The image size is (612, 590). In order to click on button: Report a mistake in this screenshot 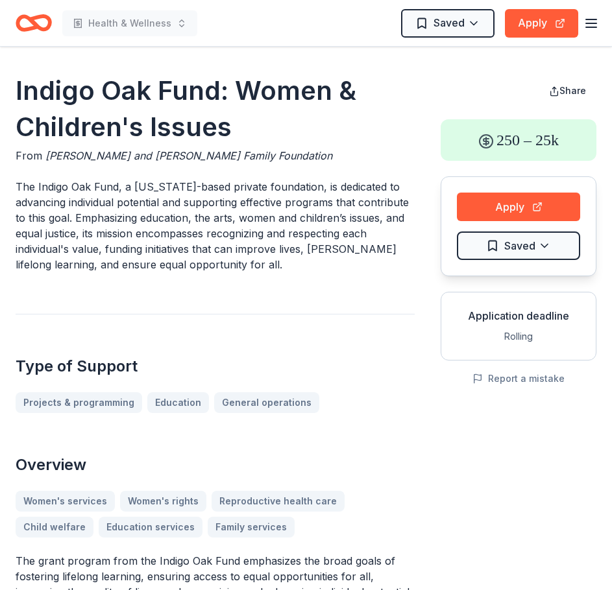, I will do `click(518, 379)`.